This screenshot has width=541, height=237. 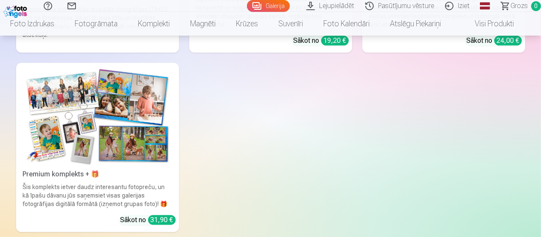 I want to click on a: Fotogrāmata, so click(x=96, y=24).